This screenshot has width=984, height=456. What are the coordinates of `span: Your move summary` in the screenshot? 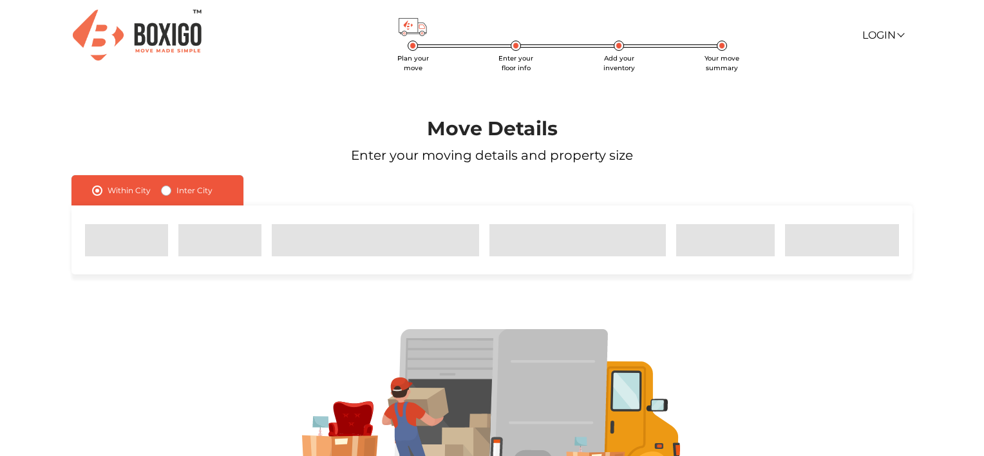 It's located at (722, 63).